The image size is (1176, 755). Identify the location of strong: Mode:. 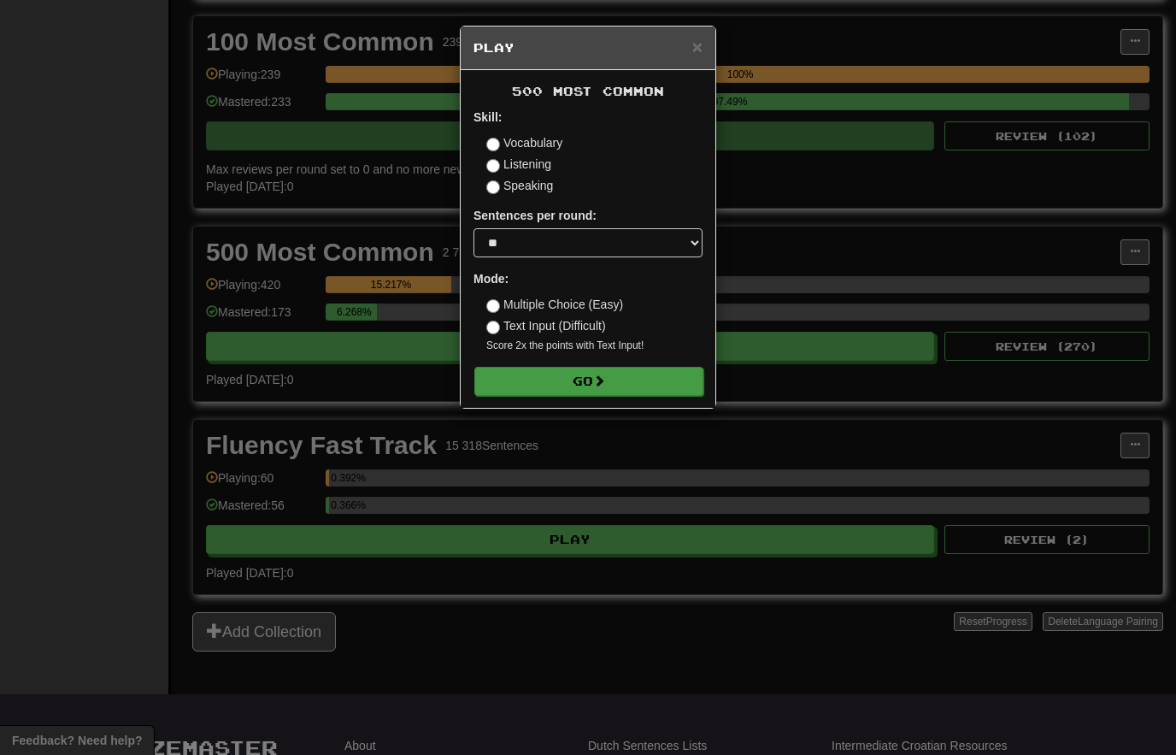
(491, 279).